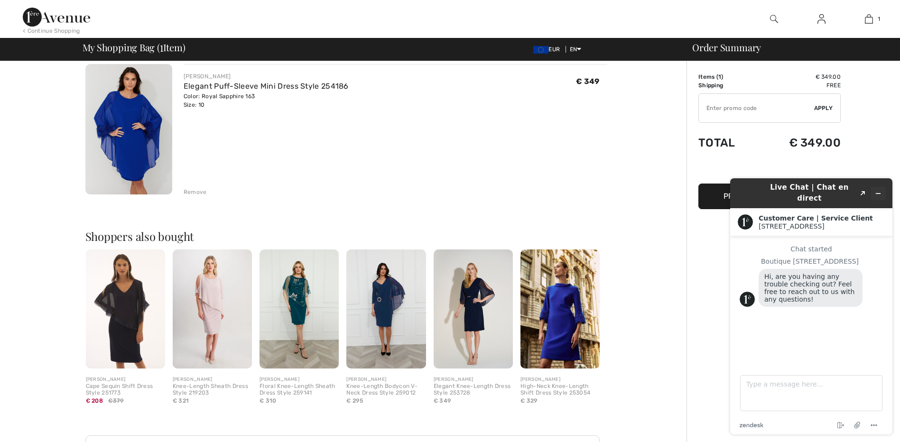 This screenshot has height=442, width=900. Describe the element at coordinates (529, 401) in the screenshot. I see `span: € 329` at that location.